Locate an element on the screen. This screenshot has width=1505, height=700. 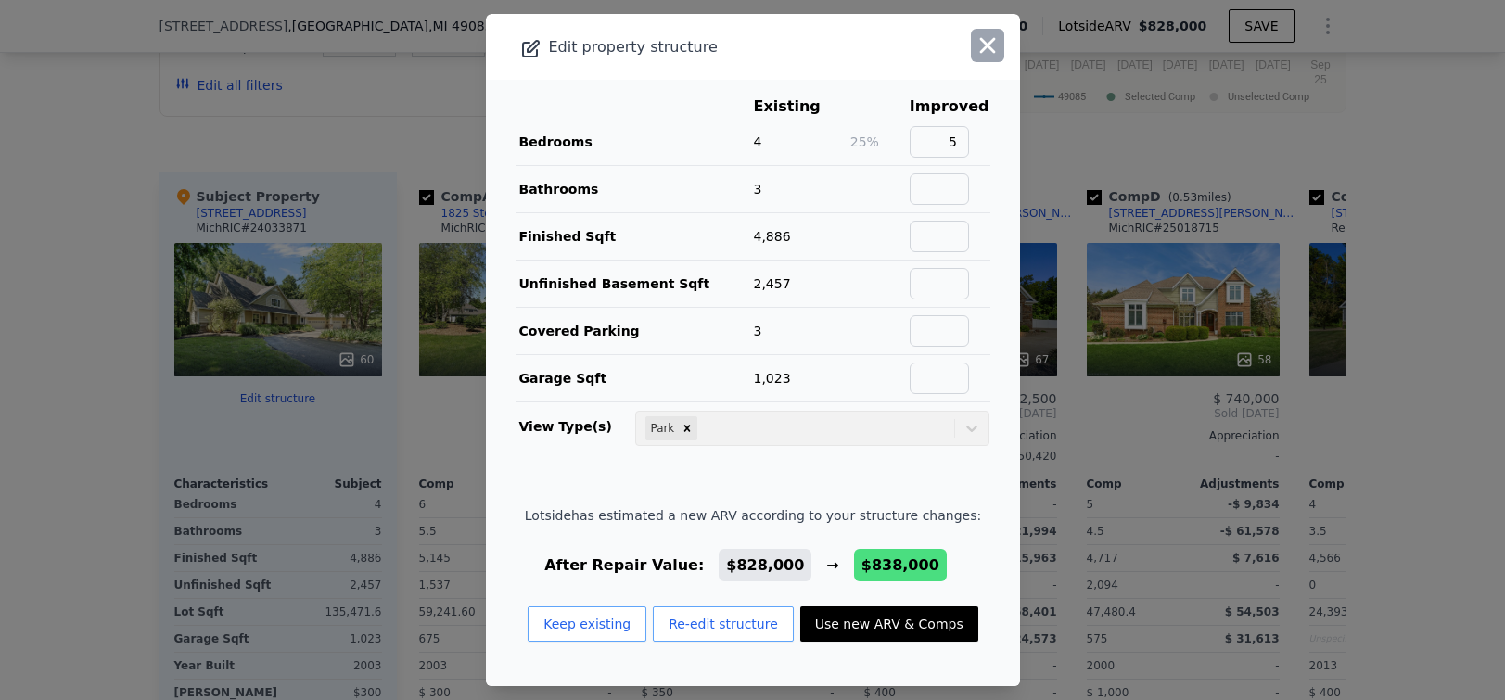
td: Finished Sqft is located at coordinates (634, 236).